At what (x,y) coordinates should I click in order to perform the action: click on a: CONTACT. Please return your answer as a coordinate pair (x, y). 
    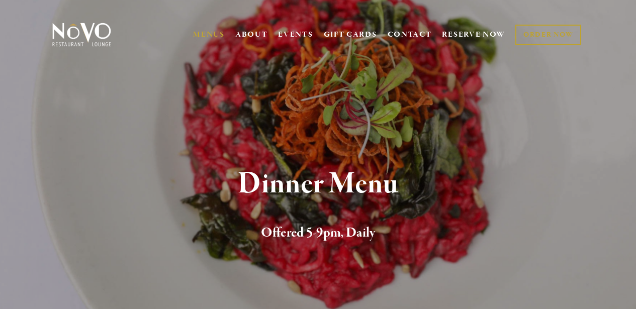
    Looking at the image, I should click on (410, 35).